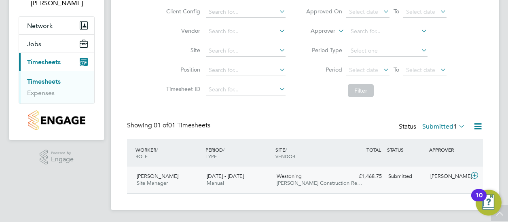 The width and height of the screenshot is (508, 222). I want to click on label: Timesheet ID, so click(182, 89).